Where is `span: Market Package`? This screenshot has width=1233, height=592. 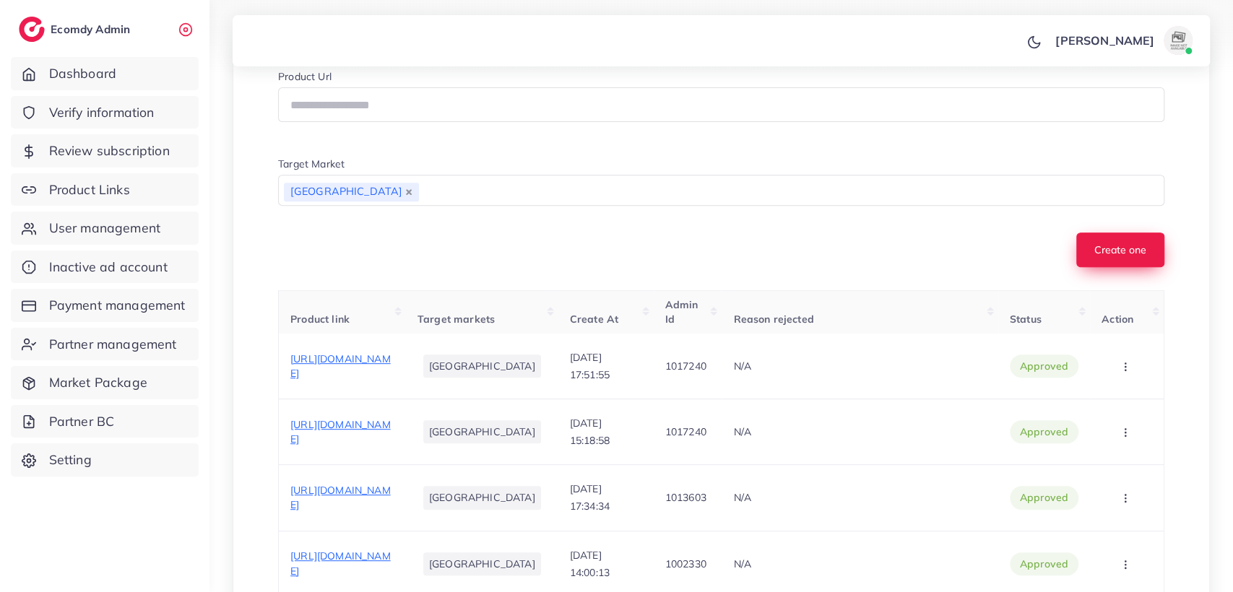 span: Market Package is located at coordinates (98, 383).